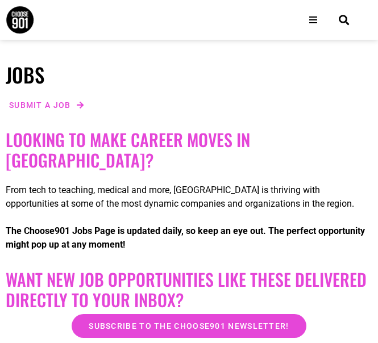 The image size is (378, 343). Describe the element at coordinates (189, 74) in the screenshot. I see `h1: Jobs` at that location.